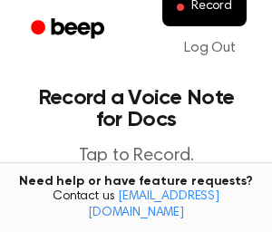 The image size is (272, 232). Describe the element at coordinates (69, 29) in the screenshot. I see `a: Beep` at that location.